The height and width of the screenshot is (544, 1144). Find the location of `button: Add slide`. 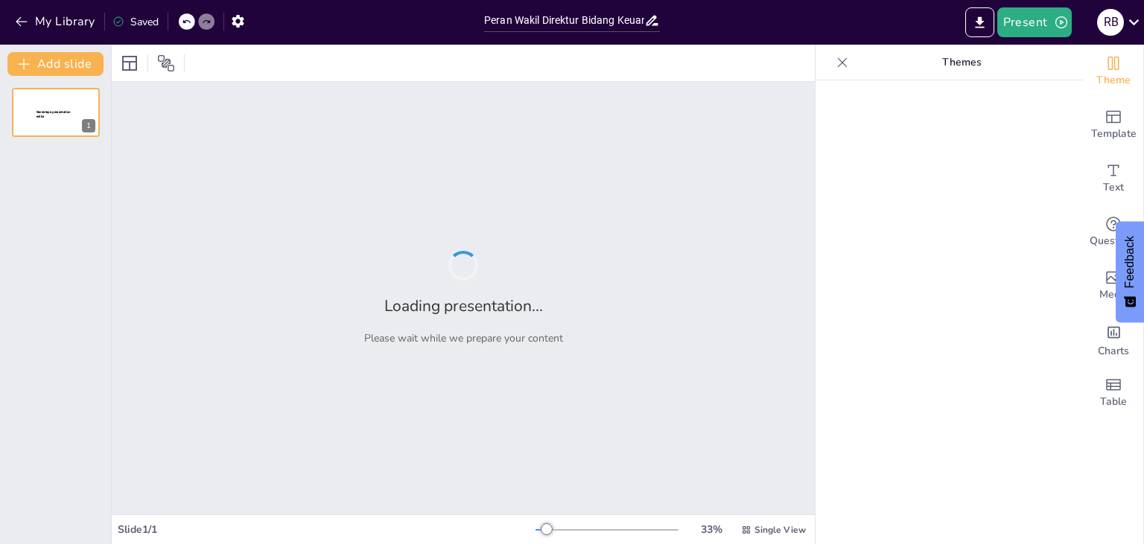

button: Add slide is located at coordinates (55, 64).